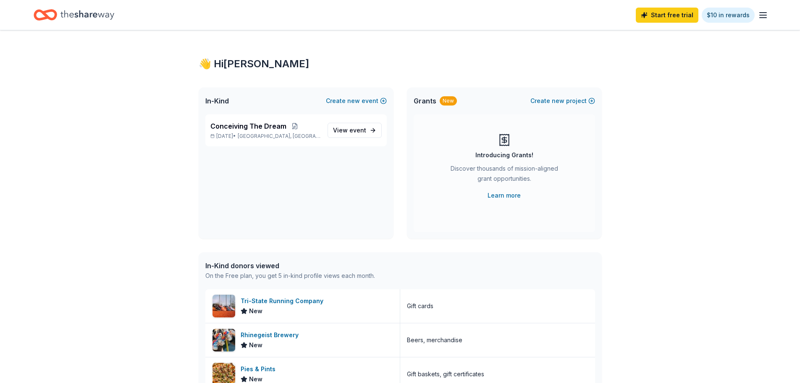 The height and width of the screenshot is (383, 800). Describe the element at coordinates (248, 126) in the screenshot. I see `span: Conceiving The Dream` at that location.